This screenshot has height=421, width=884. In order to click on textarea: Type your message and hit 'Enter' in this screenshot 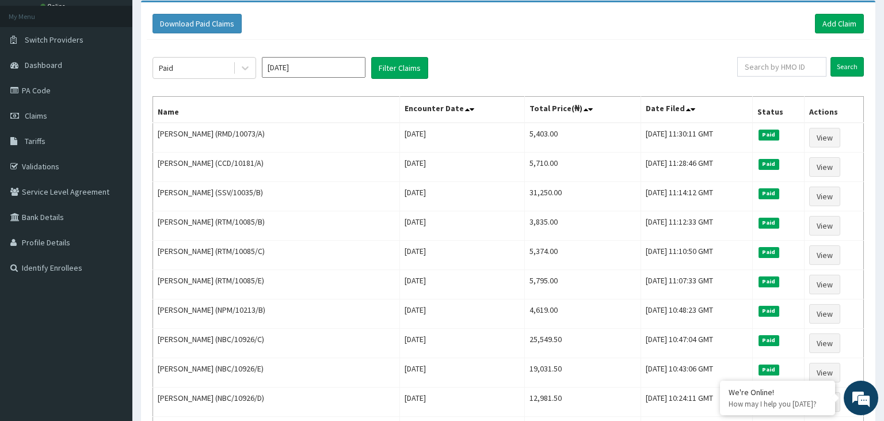, I will do `click(112, 310)`.